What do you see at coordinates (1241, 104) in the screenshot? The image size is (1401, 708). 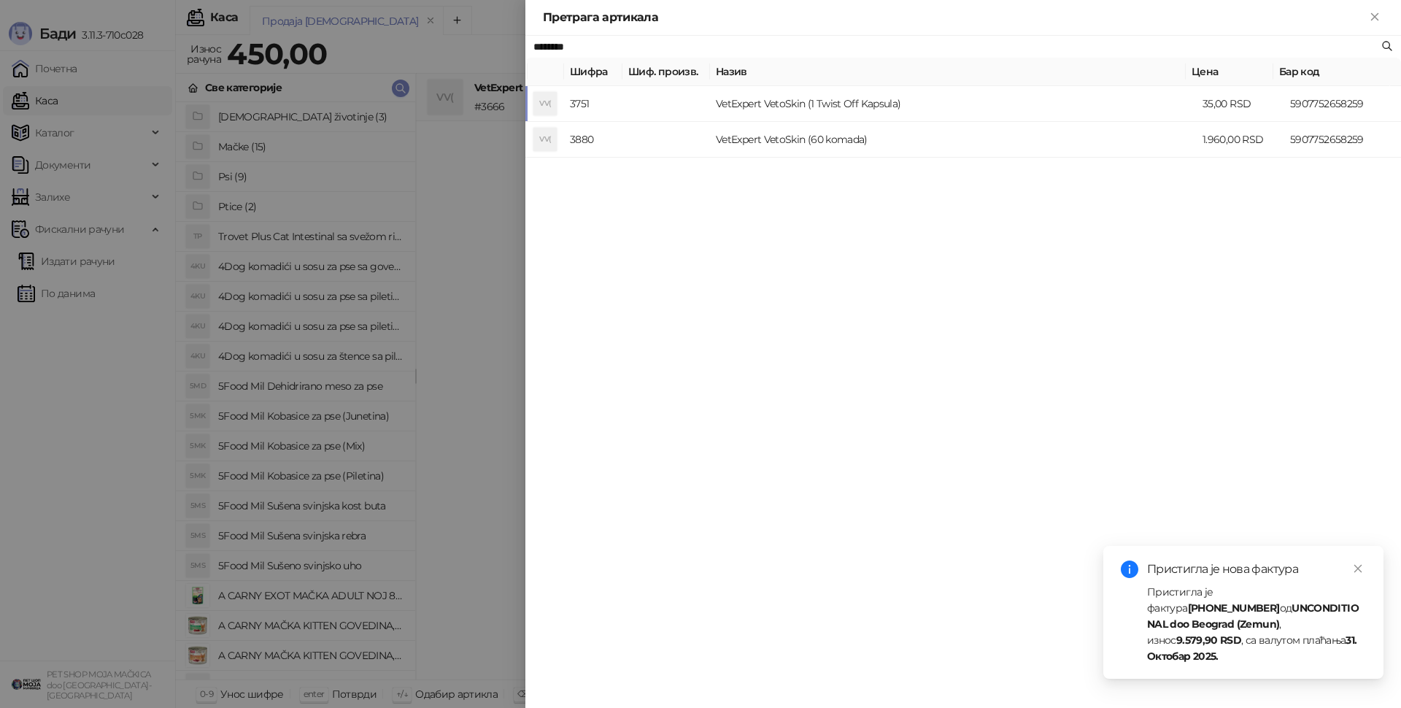 I see `td: 35,00 RSD` at bounding box center [1241, 104].